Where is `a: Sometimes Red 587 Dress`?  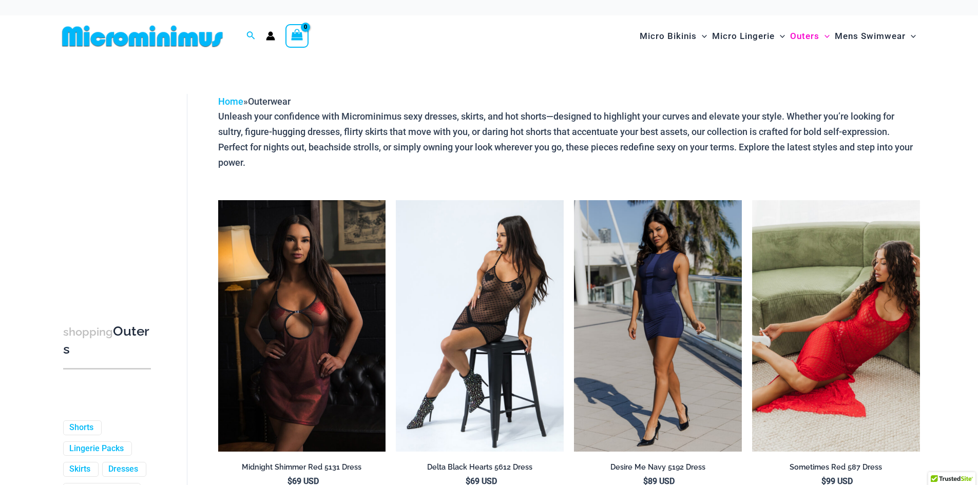
a: Sometimes Red 587 Dress is located at coordinates (835, 469).